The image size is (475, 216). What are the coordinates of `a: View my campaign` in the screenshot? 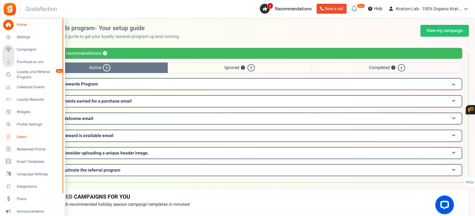 It's located at (445, 31).